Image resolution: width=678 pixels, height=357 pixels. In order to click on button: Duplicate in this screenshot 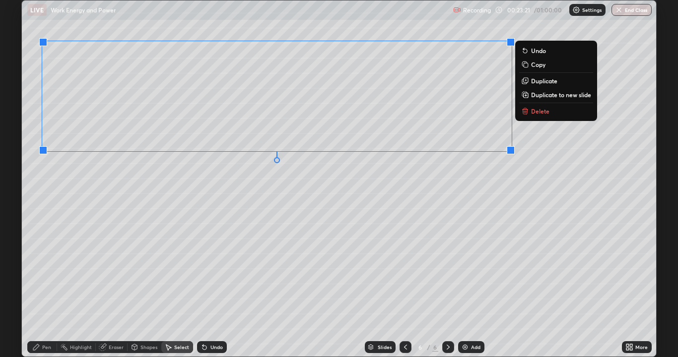, I will do `click(556, 81)`.